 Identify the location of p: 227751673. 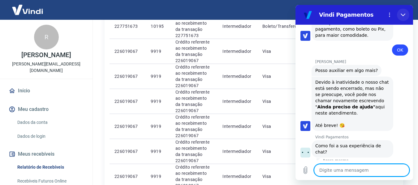
(127, 26).